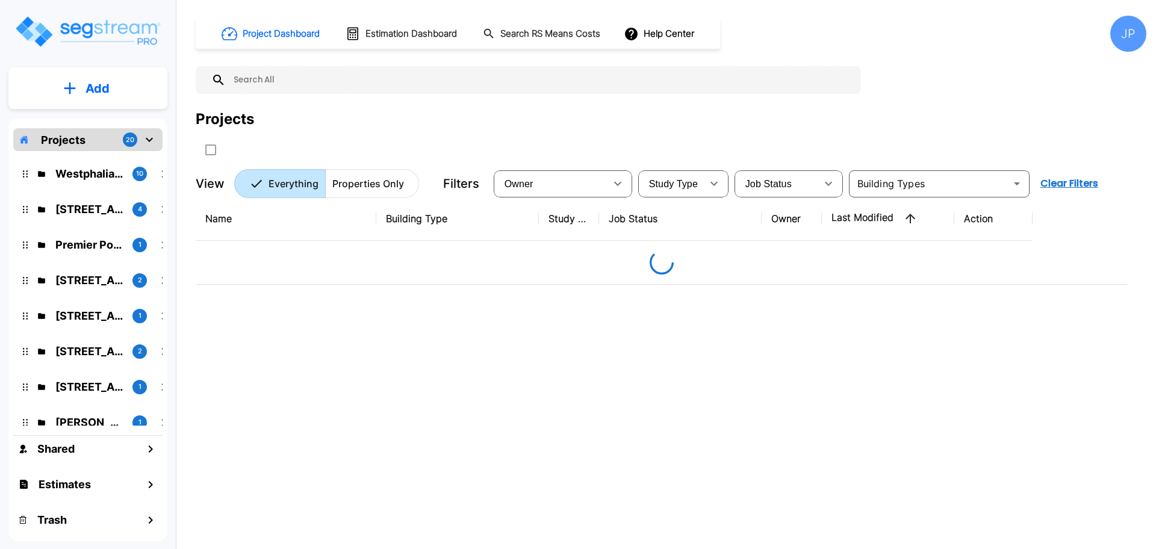  I want to click on button: Open, so click(1017, 184).